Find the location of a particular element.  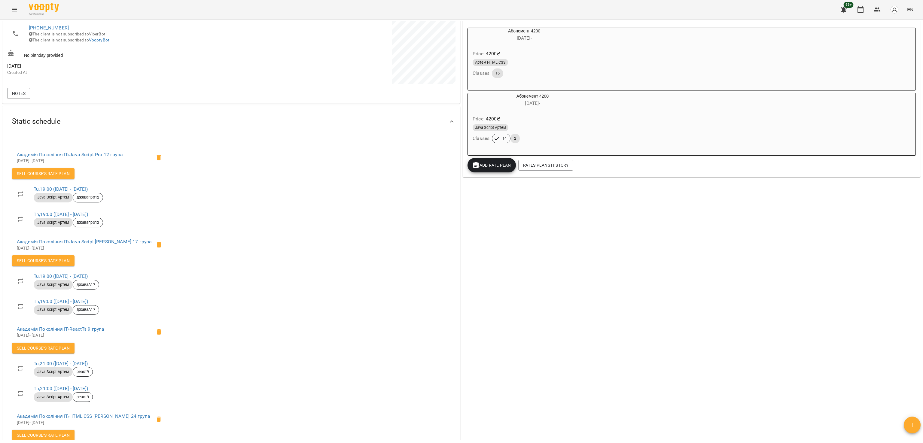

span: Delete the client from the group джавапро12 of the course Java Script Pro 12 група? is located at coordinates (159, 158).